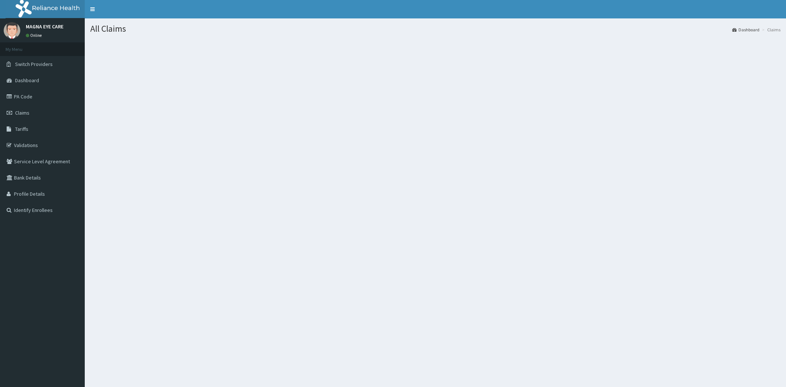 This screenshot has height=387, width=786. I want to click on span: Switch Providers, so click(34, 64).